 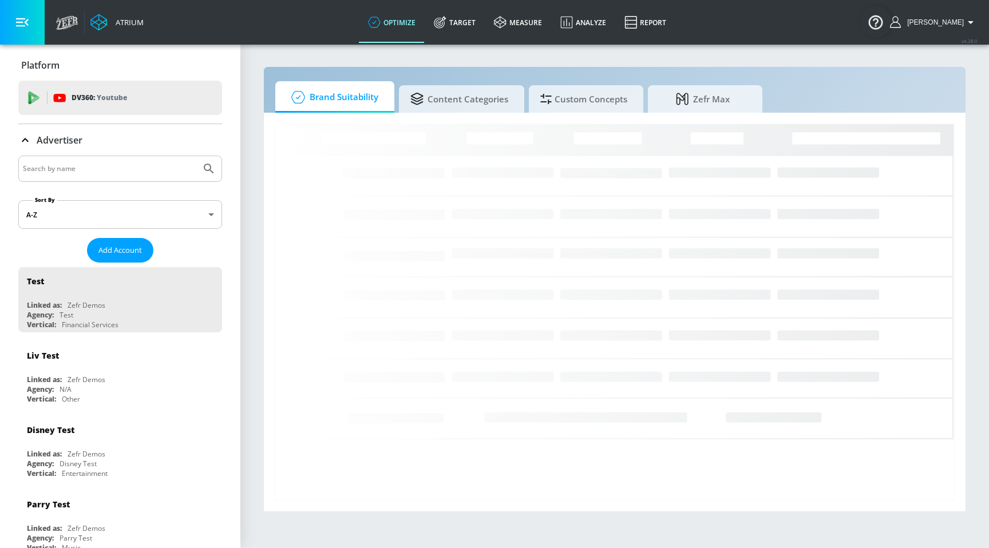 What do you see at coordinates (332, 97) in the screenshot?
I see `span: Brand Suitability` at bounding box center [332, 97].